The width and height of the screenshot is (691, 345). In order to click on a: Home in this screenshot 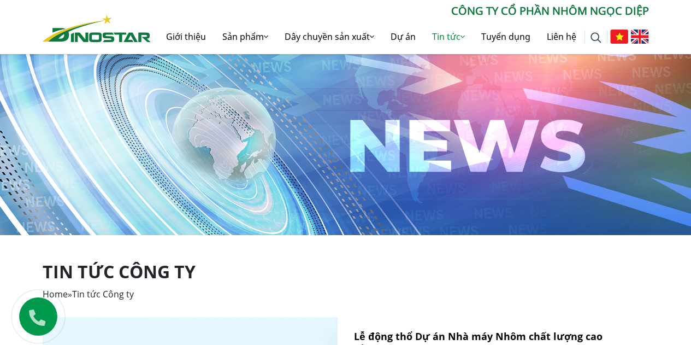, I will do `click(55, 294)`.